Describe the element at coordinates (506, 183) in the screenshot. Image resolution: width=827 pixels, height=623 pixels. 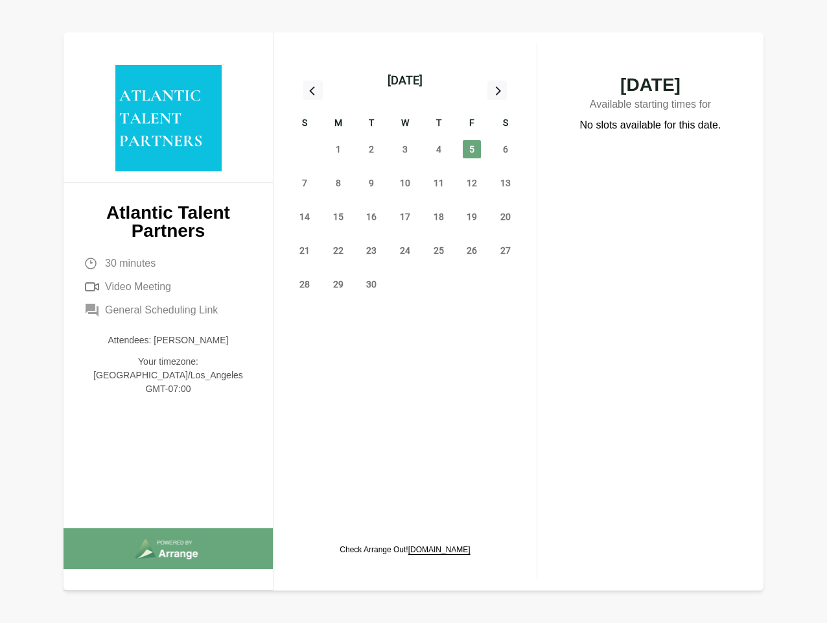
I see `span: Saturday, September 13, 2025` at that location.